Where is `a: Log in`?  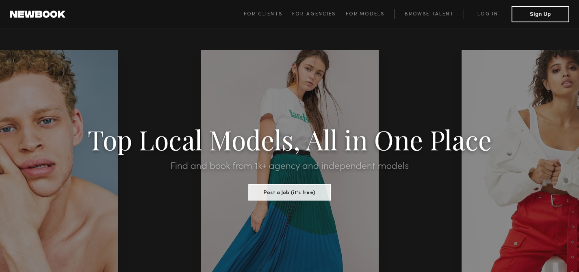 a: Log in is located at coordinates (487, 14).